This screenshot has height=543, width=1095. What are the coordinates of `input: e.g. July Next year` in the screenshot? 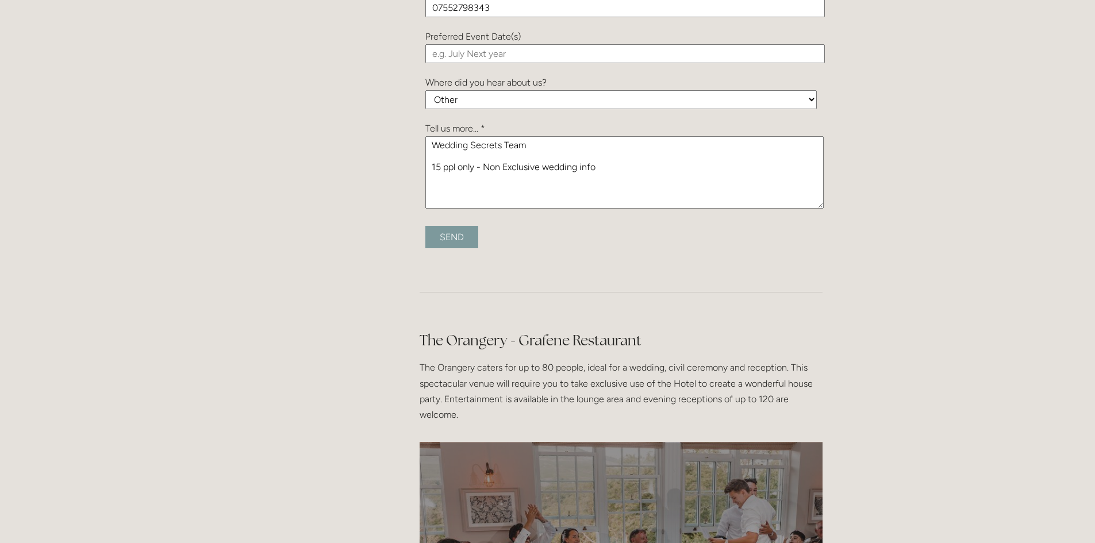 It's located at (625, 53).